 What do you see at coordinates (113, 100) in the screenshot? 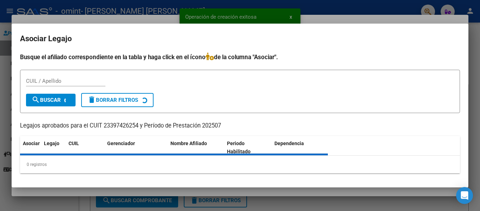
I see `span: Borrar Filtros` at bounding box center [113, 100].